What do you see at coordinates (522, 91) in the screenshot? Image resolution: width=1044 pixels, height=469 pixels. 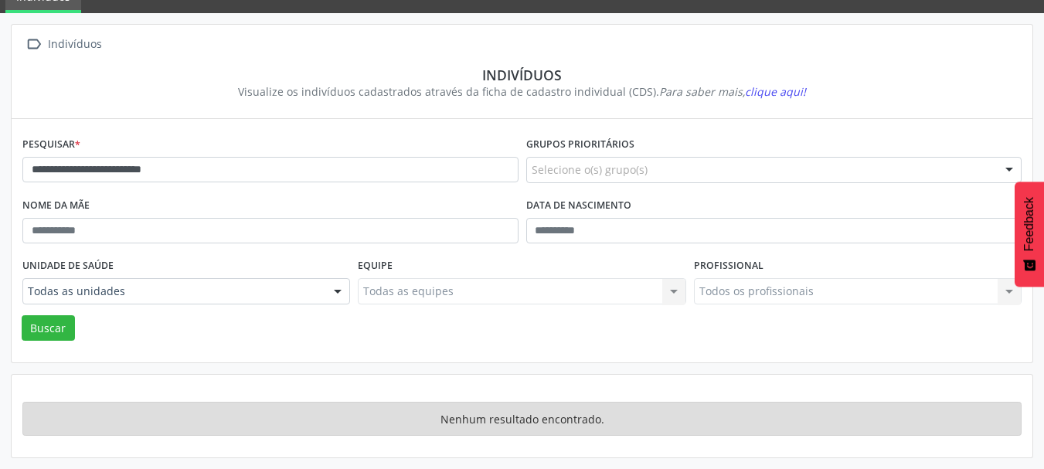 I see `div: Visualize os indivíduos cadastrados através da ficha de cadastro individual (CDS).` at bounding box center [522, 91].